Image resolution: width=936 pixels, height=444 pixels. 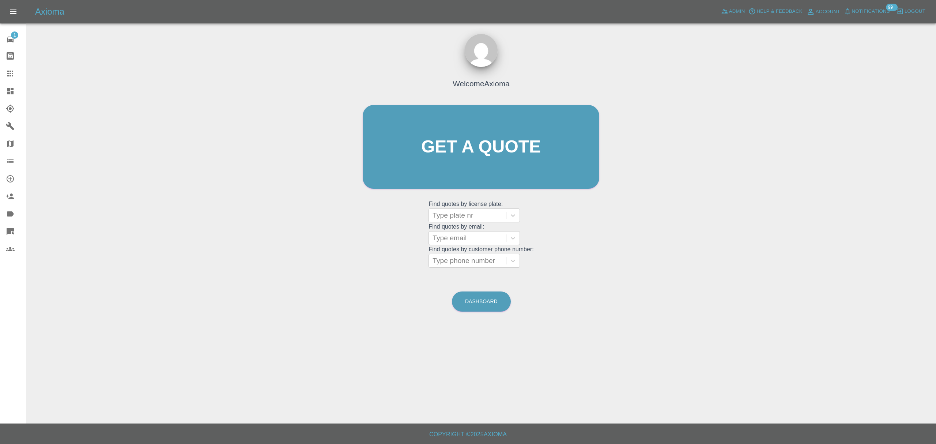 I want to click on h6: Copyright © 2025 Axioma, so click(x=468, y=434).